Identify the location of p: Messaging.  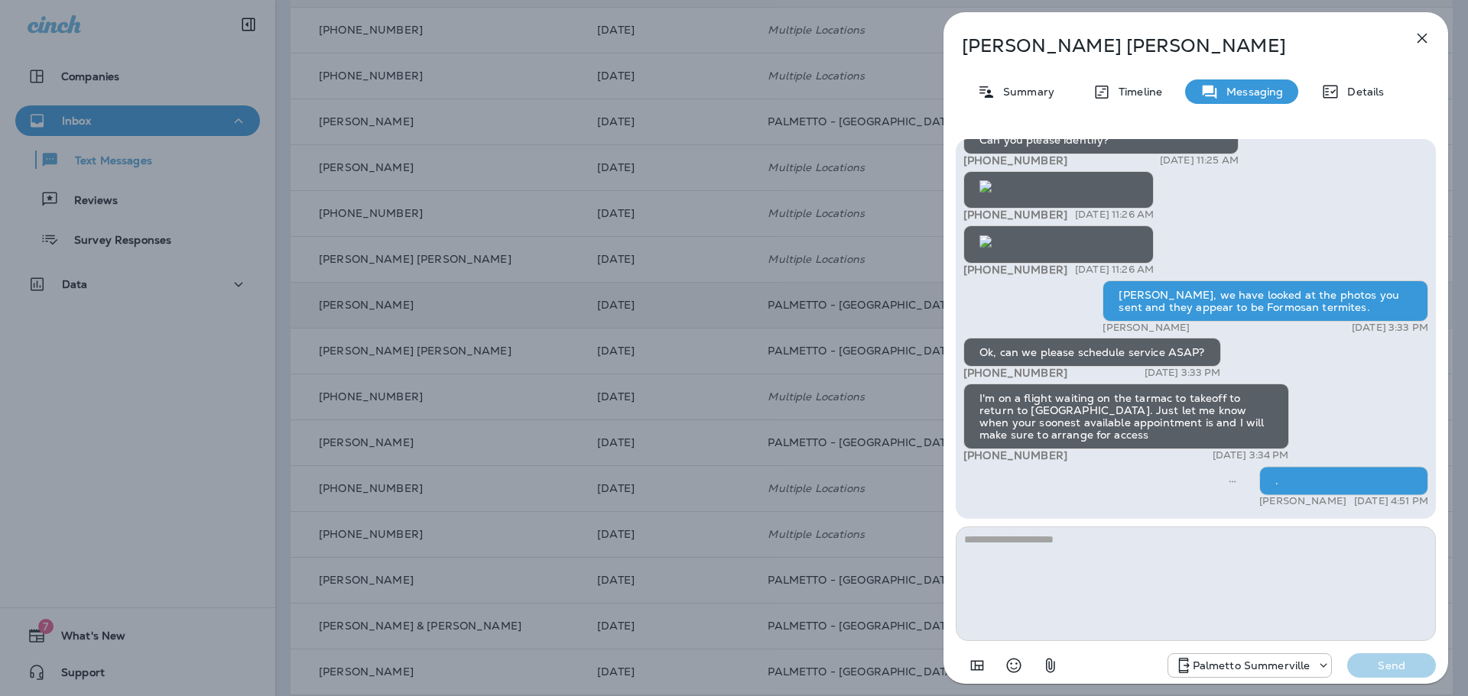
(1251, 92).